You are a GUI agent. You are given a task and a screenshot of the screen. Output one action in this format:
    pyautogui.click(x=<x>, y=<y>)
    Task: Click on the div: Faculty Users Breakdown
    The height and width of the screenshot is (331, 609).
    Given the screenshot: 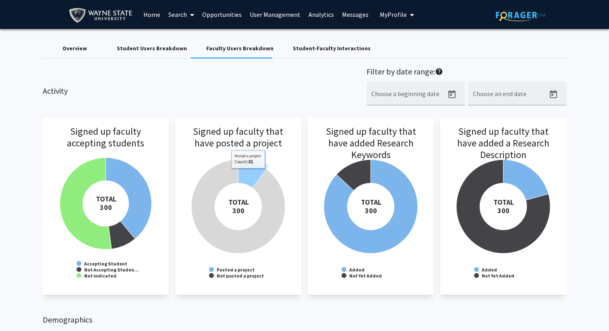 What is the action you would take?
    pyautogui.click(x=239, y=48)
    